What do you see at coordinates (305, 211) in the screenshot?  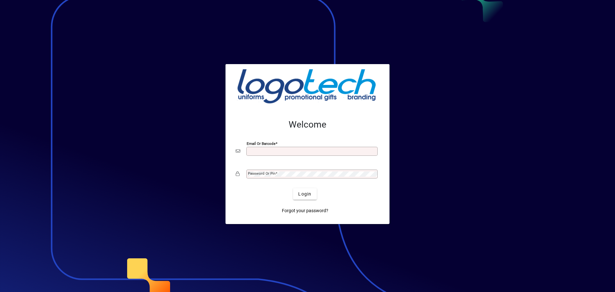 I see `a: Forgot your password?` at bounding box center [305, 211].